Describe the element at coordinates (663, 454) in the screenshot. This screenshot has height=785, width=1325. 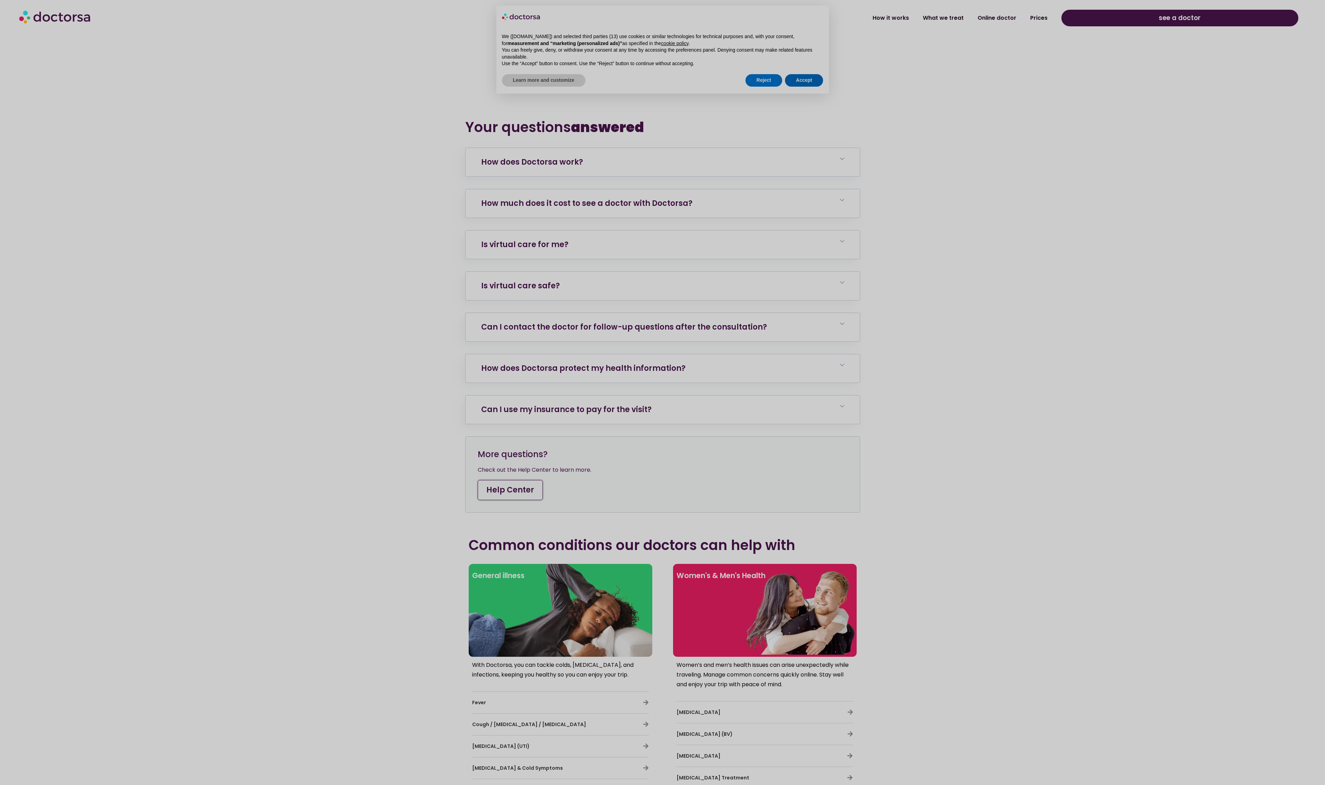
I see `h3: More questions?` at that location.